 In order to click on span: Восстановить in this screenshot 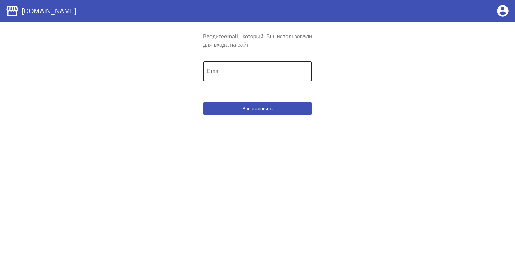, I will do `click(258, 109)`.